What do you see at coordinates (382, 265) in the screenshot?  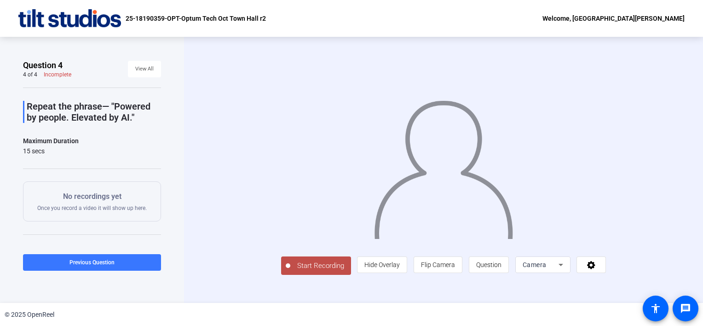 I see `button: Hide Overlay` at bounding box center [382, 265].